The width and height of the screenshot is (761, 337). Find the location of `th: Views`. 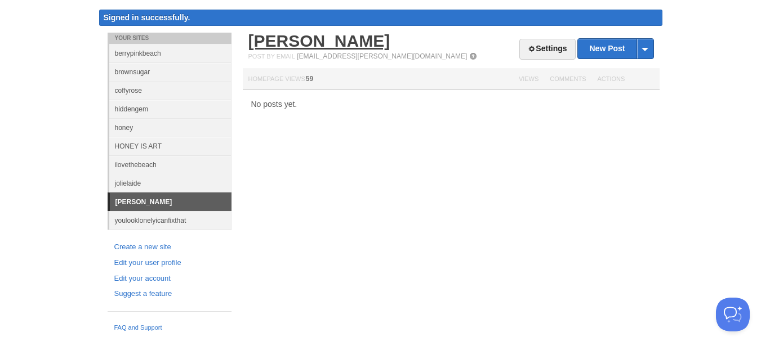

th: Views is located at coordinates (528, 79).